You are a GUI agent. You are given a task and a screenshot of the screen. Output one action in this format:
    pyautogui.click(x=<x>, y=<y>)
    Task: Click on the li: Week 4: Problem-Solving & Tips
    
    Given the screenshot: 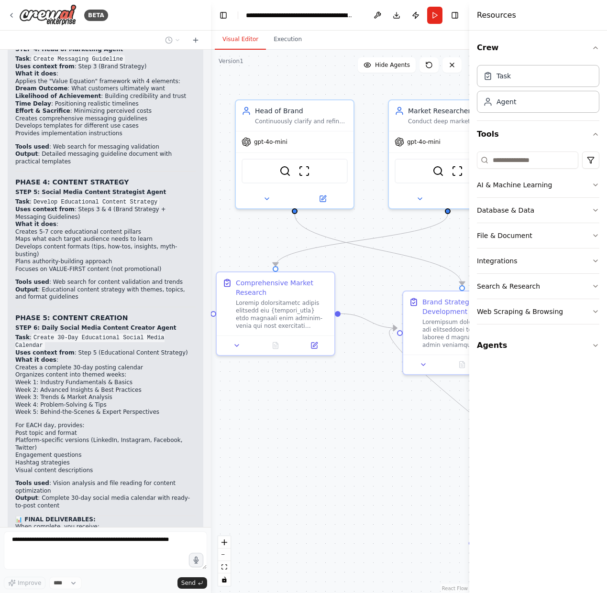 What is the action you would take?
    pyautogui.click(x=105, y=405)
    